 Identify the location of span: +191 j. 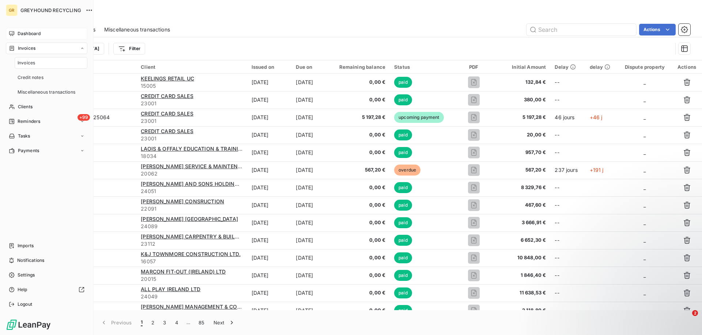
(597, 170).